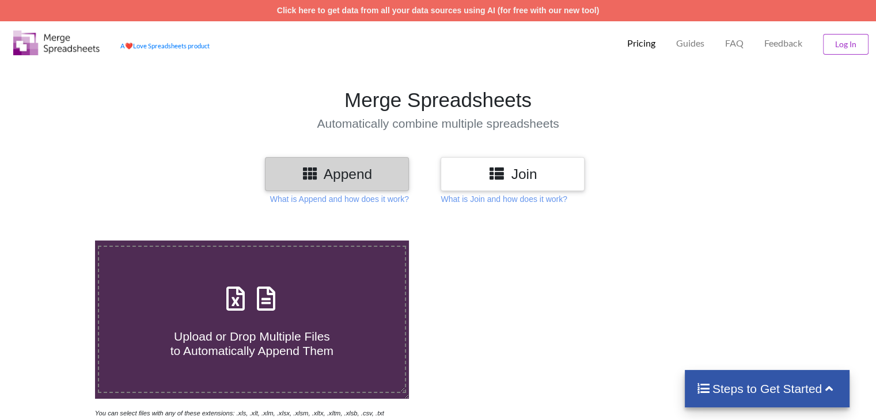 This screenshot has width=876, height=420. I want to click on p: FAQ, so click(734, 43).